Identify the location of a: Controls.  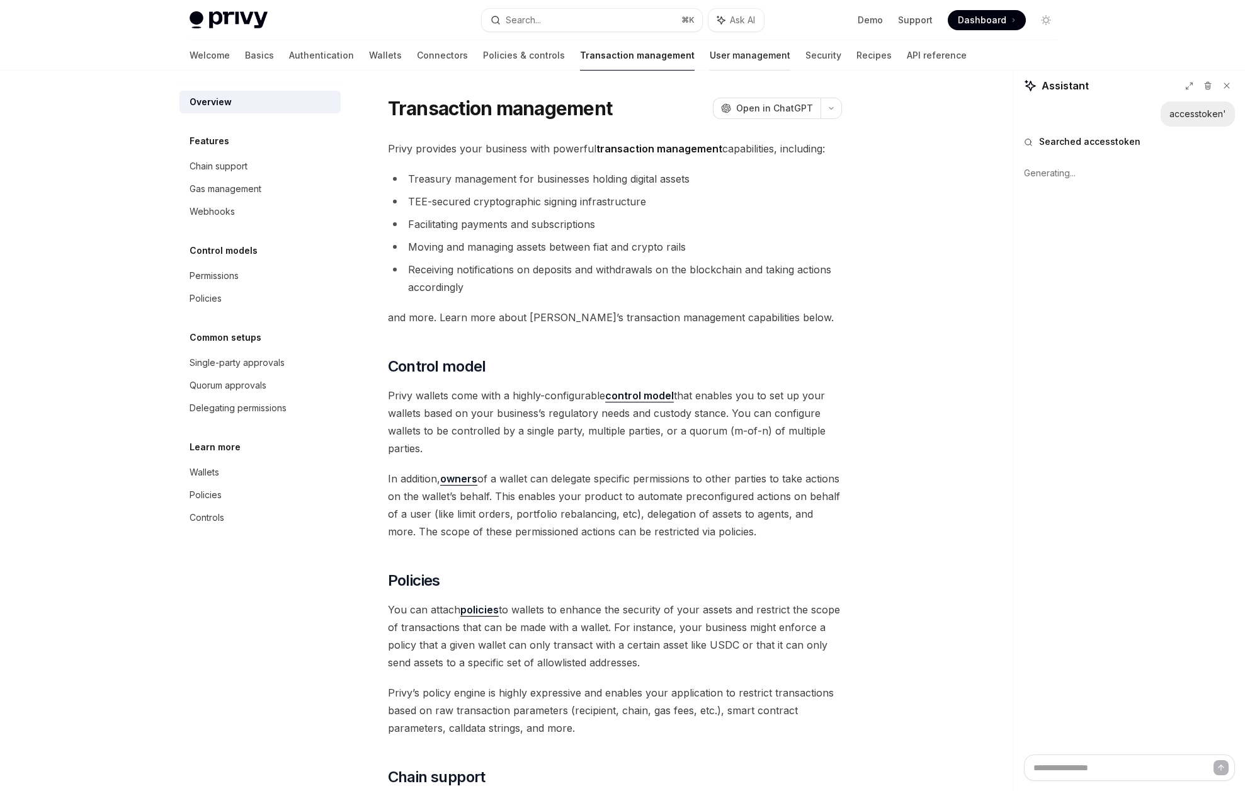
(260, 518).